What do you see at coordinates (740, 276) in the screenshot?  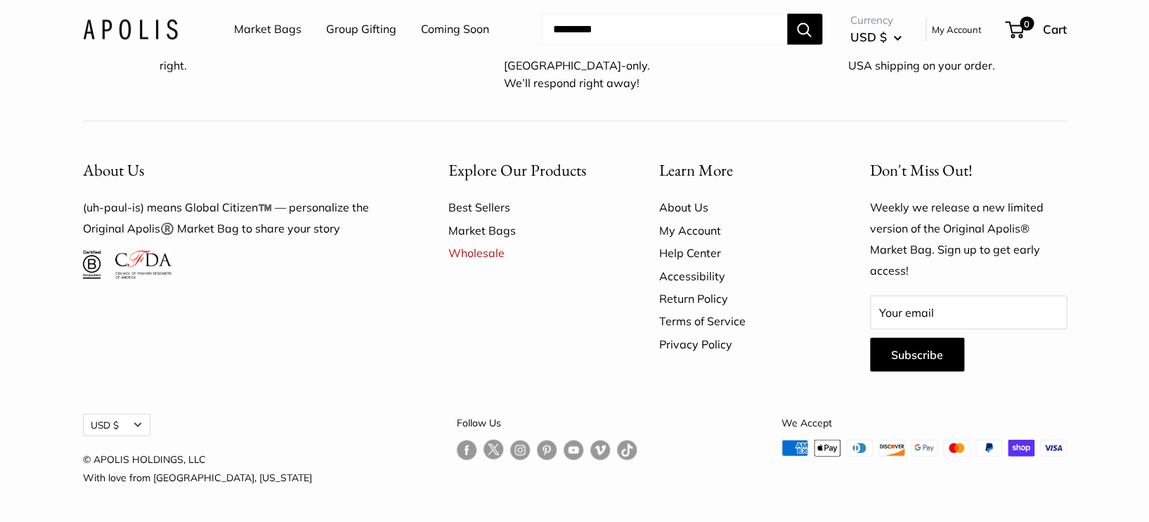 I see `a: Accessibility` at bounding box center [740, 276].